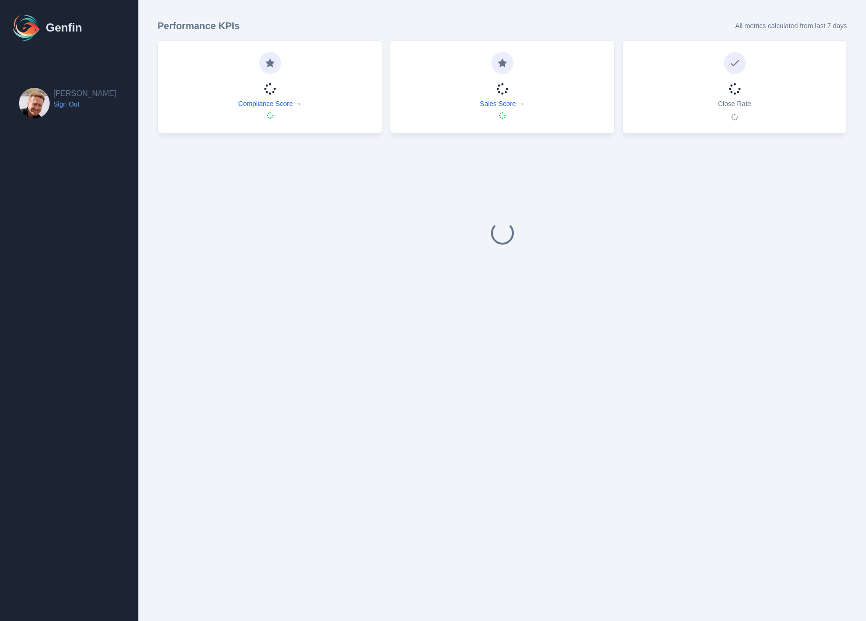  I want to click on h1: Genfin, so click(64, 28).